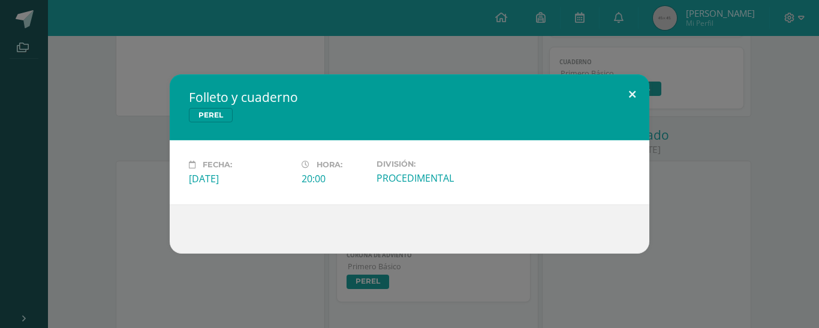 Image resolution: width=819 pixels, height=328 pixels. I want to click on button: Close (Esc), so click(632, 95).